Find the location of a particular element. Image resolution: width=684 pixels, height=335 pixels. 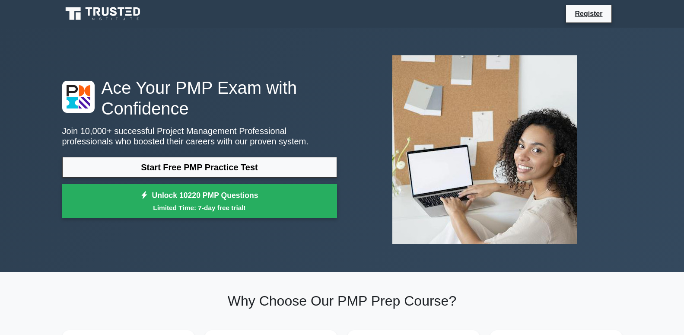

a: Start Free PMP Practice Test is located at coordinates (200, 167).